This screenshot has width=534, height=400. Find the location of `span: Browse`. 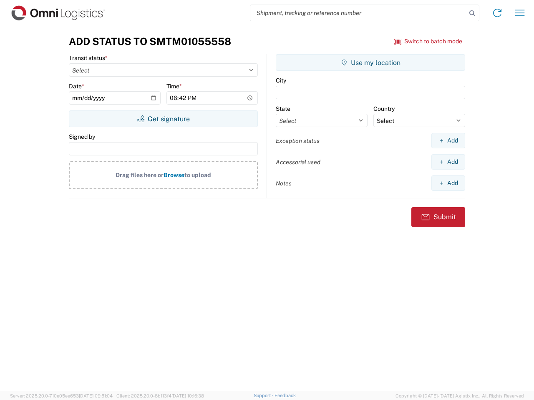

span: Browse is located at coordinates (174, 175).